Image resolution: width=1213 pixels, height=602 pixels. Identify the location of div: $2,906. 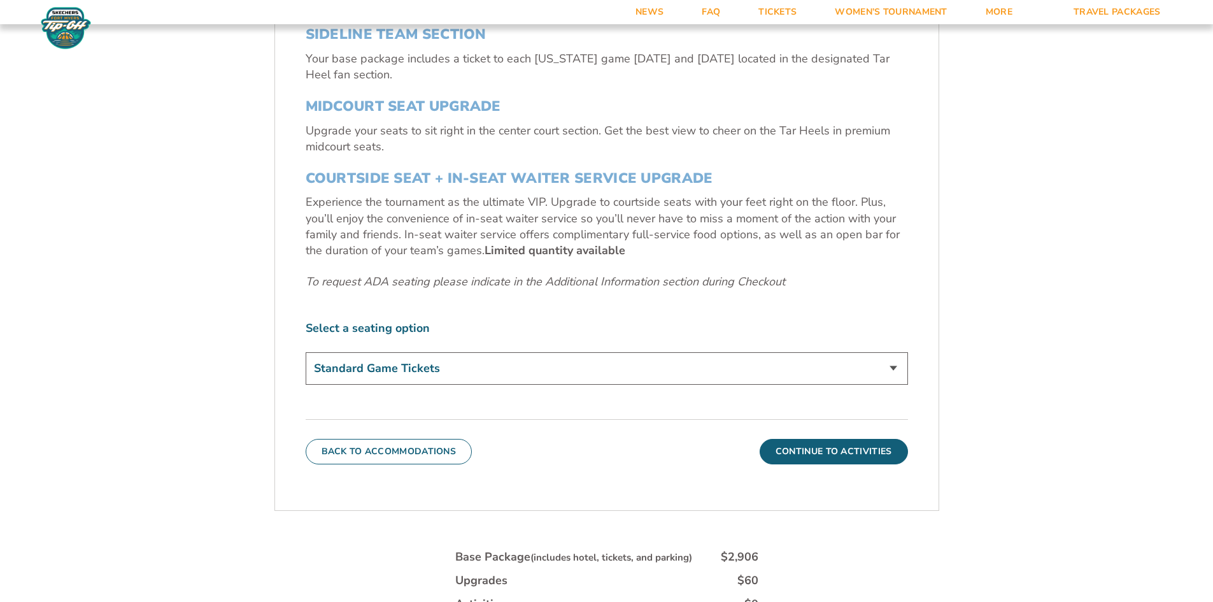
(739, 557).